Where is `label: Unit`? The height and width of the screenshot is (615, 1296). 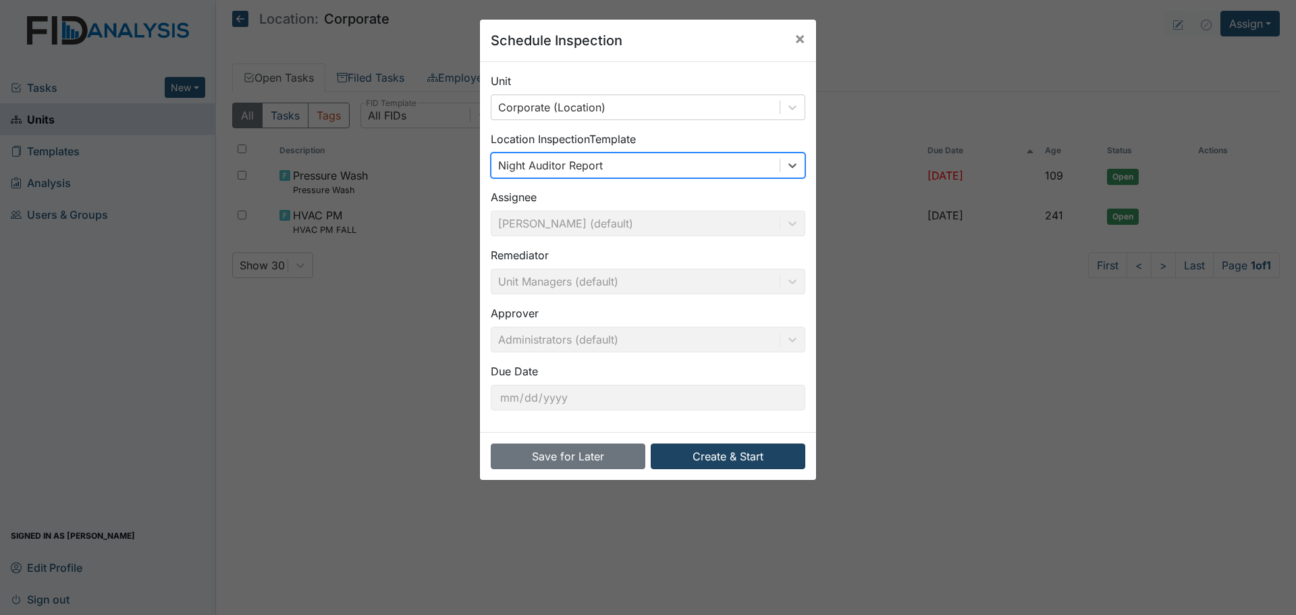 label: Unit is located at coordinates (501, 81).